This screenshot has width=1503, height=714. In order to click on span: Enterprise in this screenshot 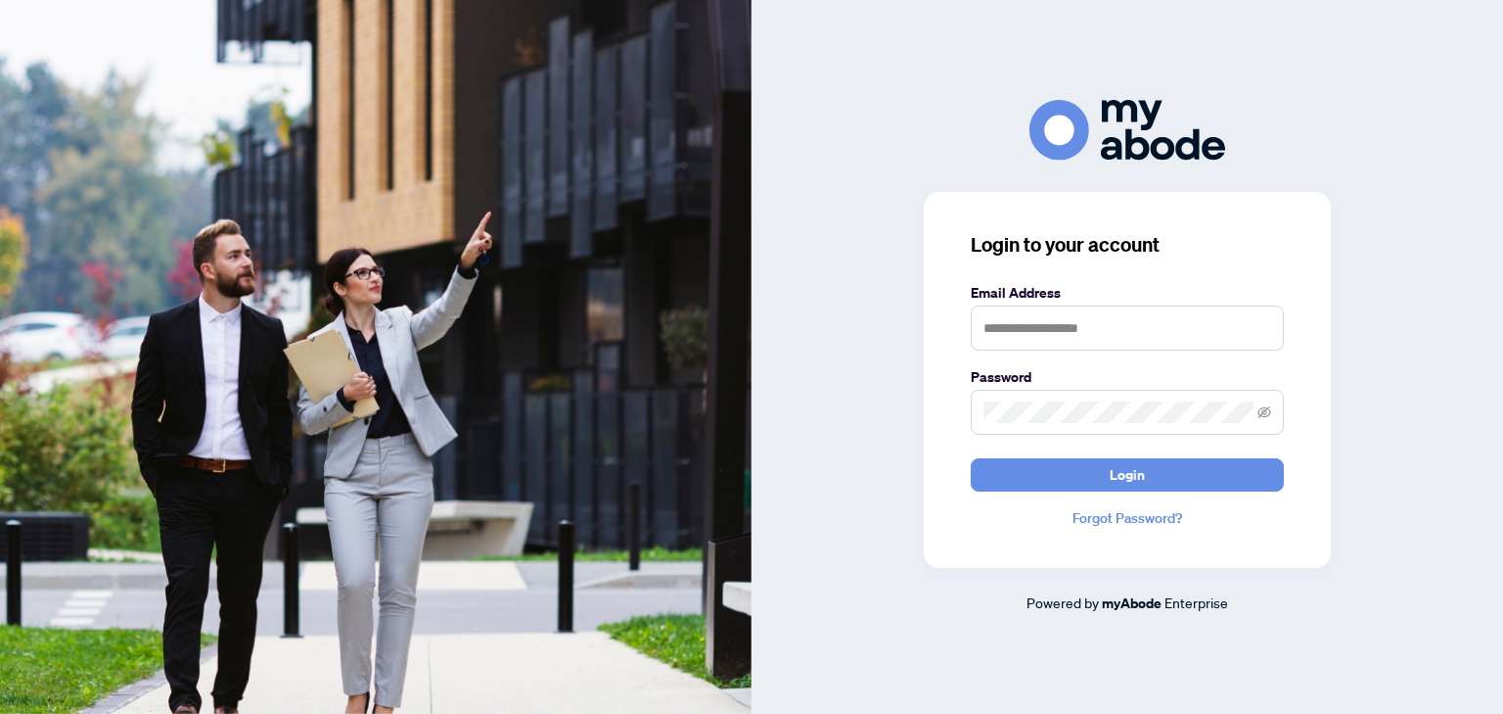, I will do `click(1196, 602)`.